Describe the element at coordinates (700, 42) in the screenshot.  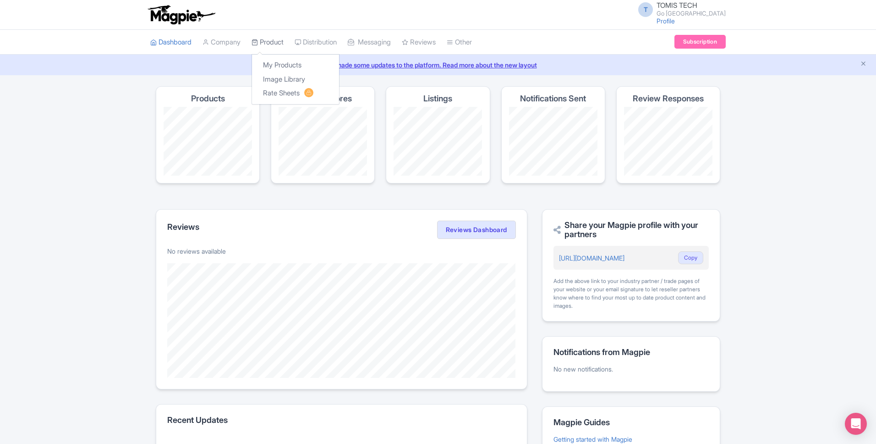
I see `a: Subscription` at that location.